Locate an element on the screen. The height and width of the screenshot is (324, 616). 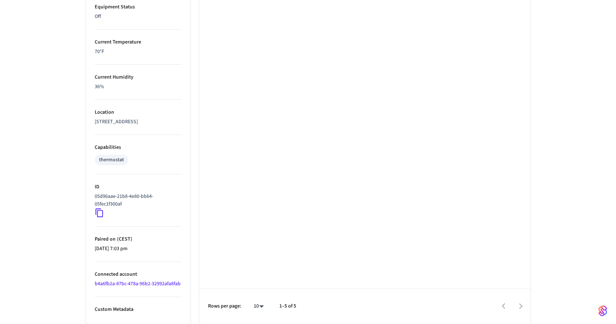
p: ID is located at coordinates (138, 187).